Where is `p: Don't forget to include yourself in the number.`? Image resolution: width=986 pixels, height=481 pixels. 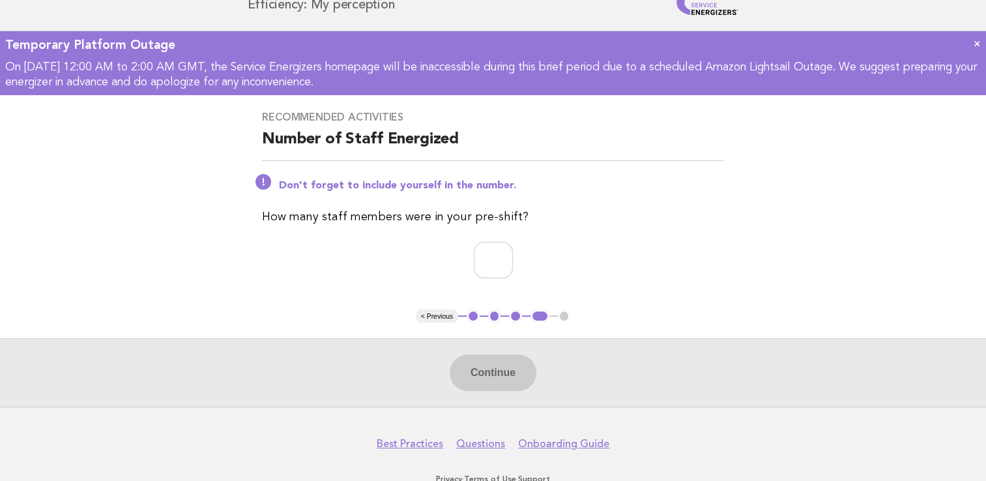 p: Don't forget to include yourself in the number. is located at coordinates (501, 186).